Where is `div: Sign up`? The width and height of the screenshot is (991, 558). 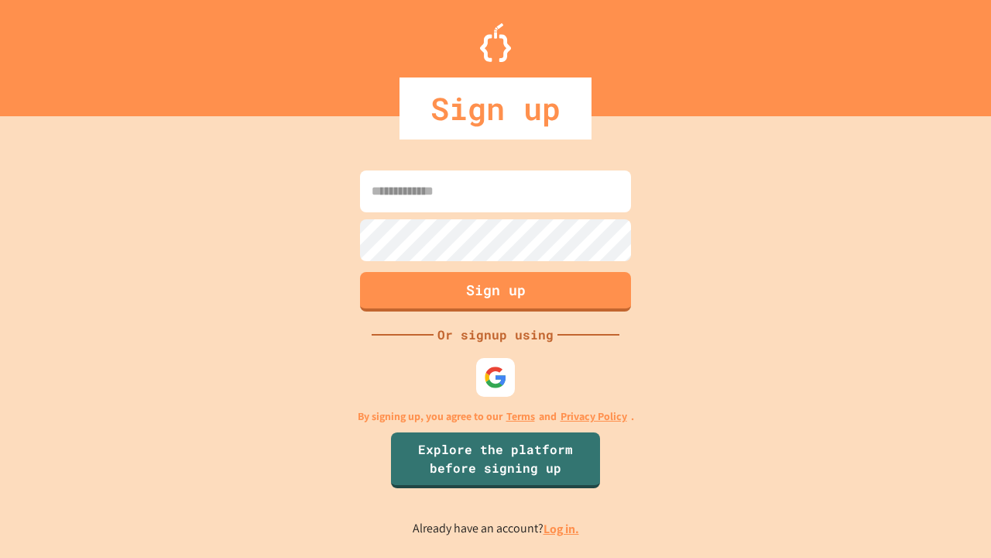
div: Sign up is located at coordinates (496, 108).